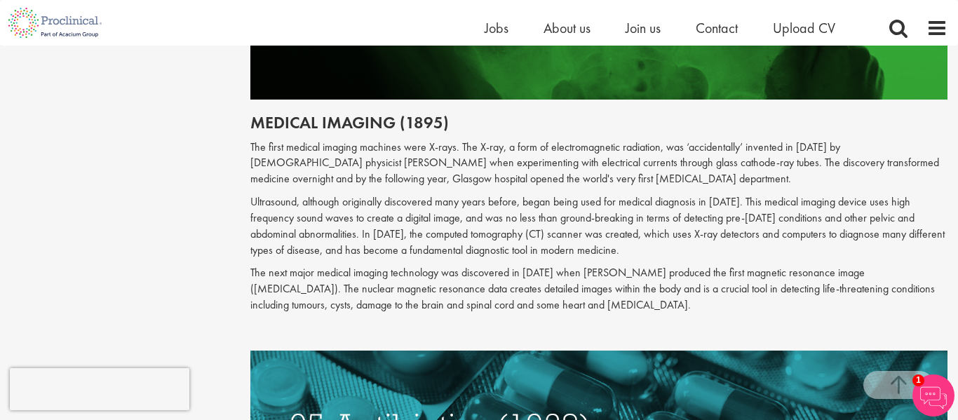 The image size is (958, 420). Describe the element at coordinates (599, 226) in the screenshot. I see `p: Ultrasound, although originally discovered many years before, began being used for medical diagno...` at that location.